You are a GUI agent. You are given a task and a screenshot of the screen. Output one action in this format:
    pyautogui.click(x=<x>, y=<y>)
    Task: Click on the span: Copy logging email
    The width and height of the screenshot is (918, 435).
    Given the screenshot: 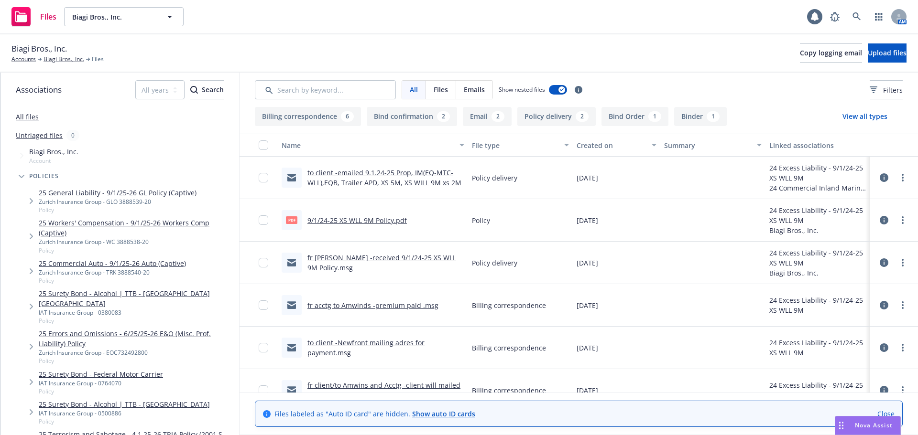 What is the action you would take?
    pyautogui.click(x=831, y=53)
    